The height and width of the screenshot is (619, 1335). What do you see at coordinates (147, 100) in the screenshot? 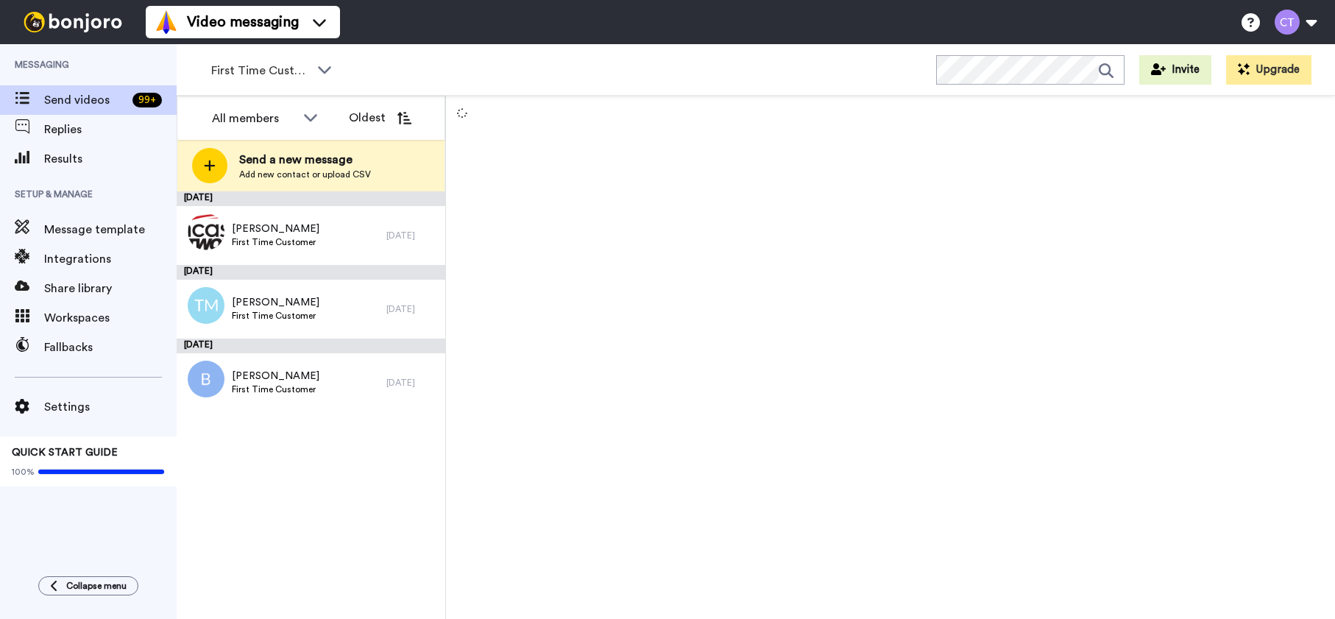
I see `div: 99 +` at bounding box center [147, 100].